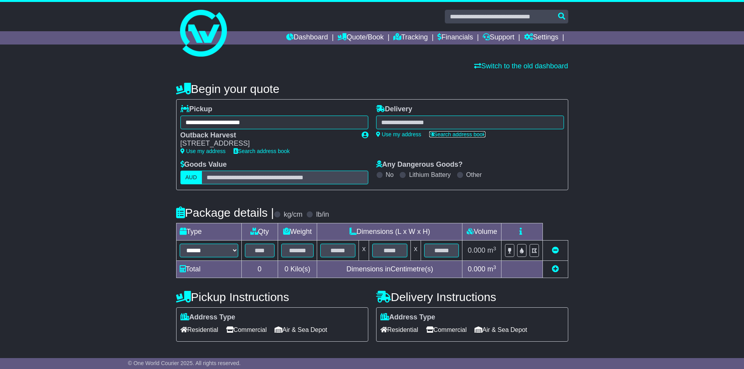 The image size is (744, 369). Describe the element at coordinates (225, 212) in the screenshot. I see `h4: Package details |` at that location.